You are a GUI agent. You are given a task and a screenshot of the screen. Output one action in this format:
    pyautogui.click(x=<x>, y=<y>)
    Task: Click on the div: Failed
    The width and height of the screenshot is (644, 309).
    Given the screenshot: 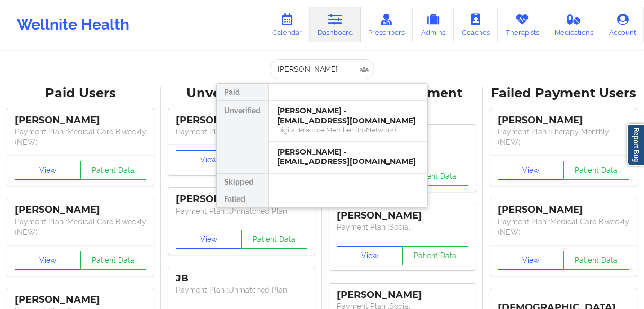 What is the action you would take?
    pyautogui.click(x=242, y=199)
    